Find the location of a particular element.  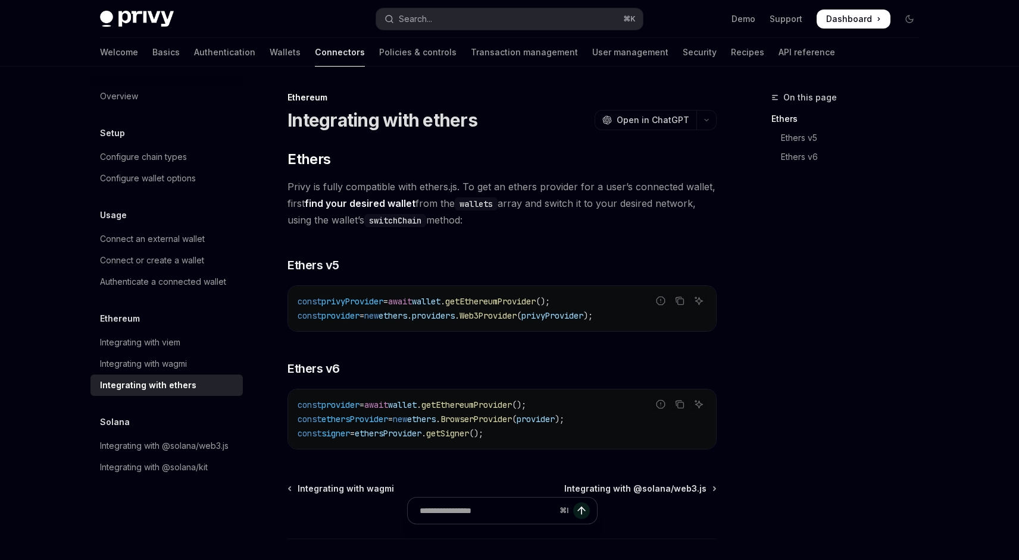

button: Open in ChatGPT is located at coordinates (645, 120).